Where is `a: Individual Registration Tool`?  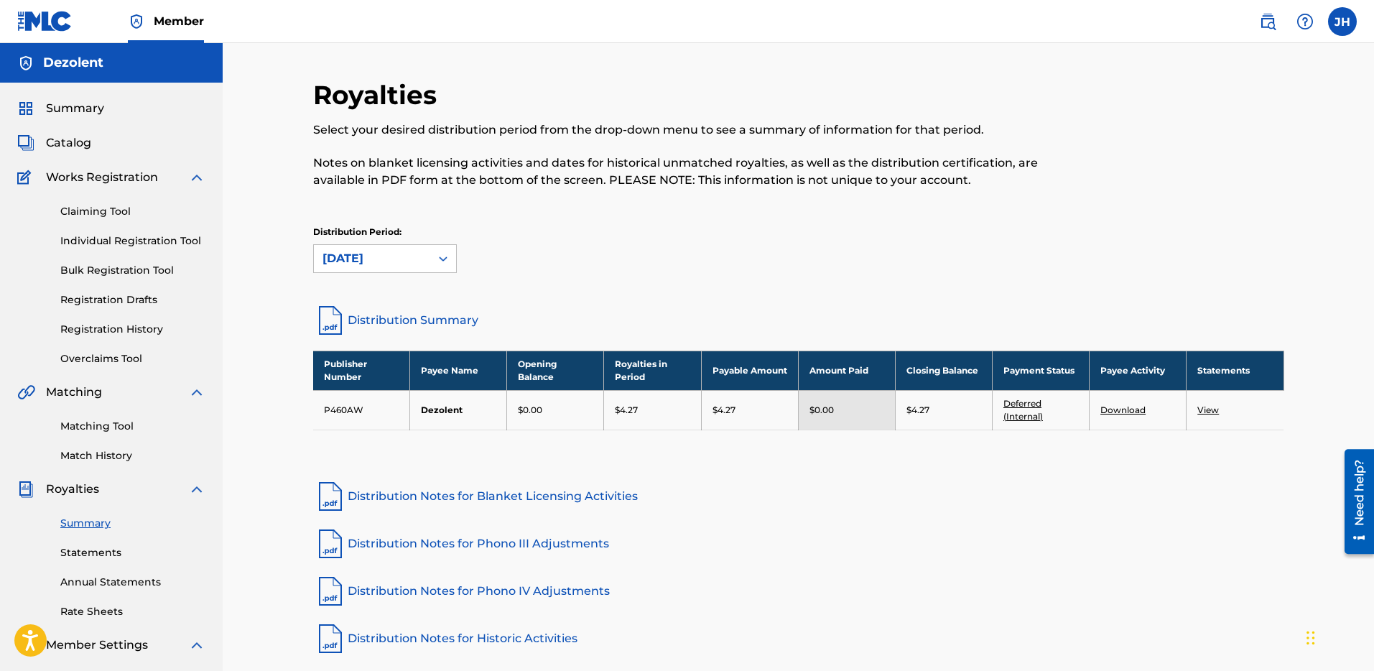
a: Individual Registration Tool is located at coordinates (133, 241).